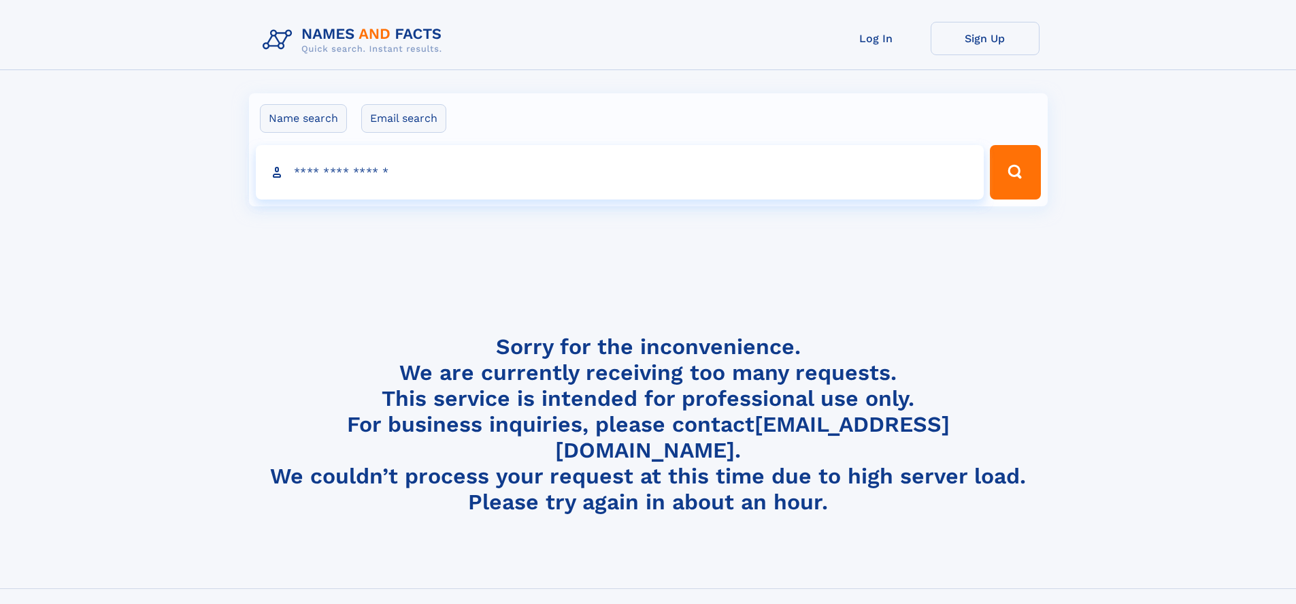 The width and height of the screenshot is (1296, 604). Describe the element at coordinates (985, 38) in the screenshot. I see `a: Sign Up` at that location.